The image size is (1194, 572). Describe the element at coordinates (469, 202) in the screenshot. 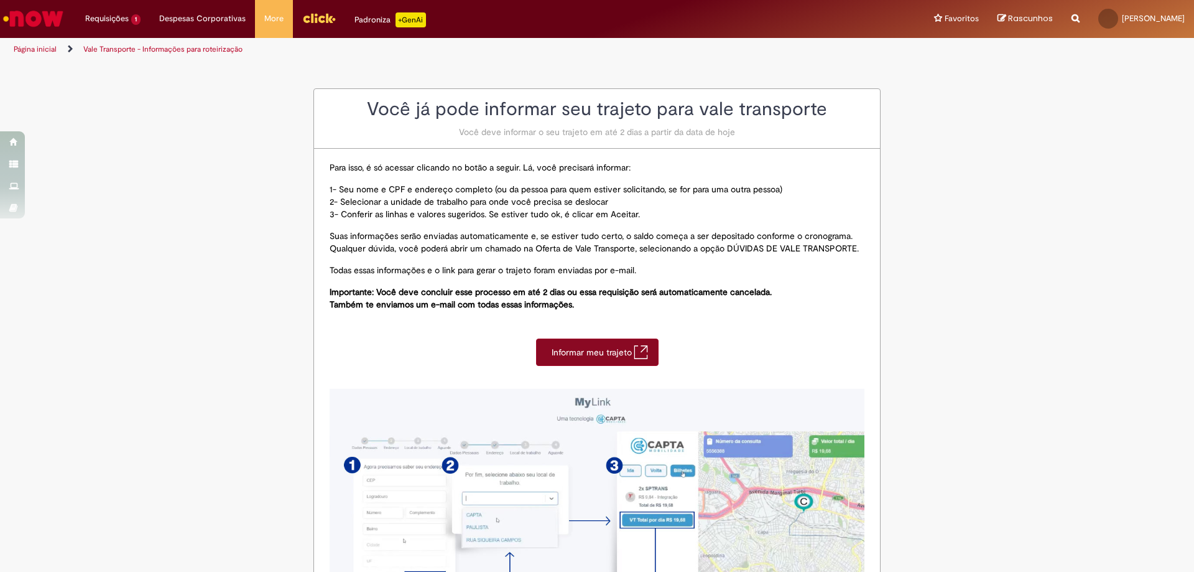

I see `span: 2- Selecionar a unidade de trabalho para onde você precisa se deslocar` at that location.